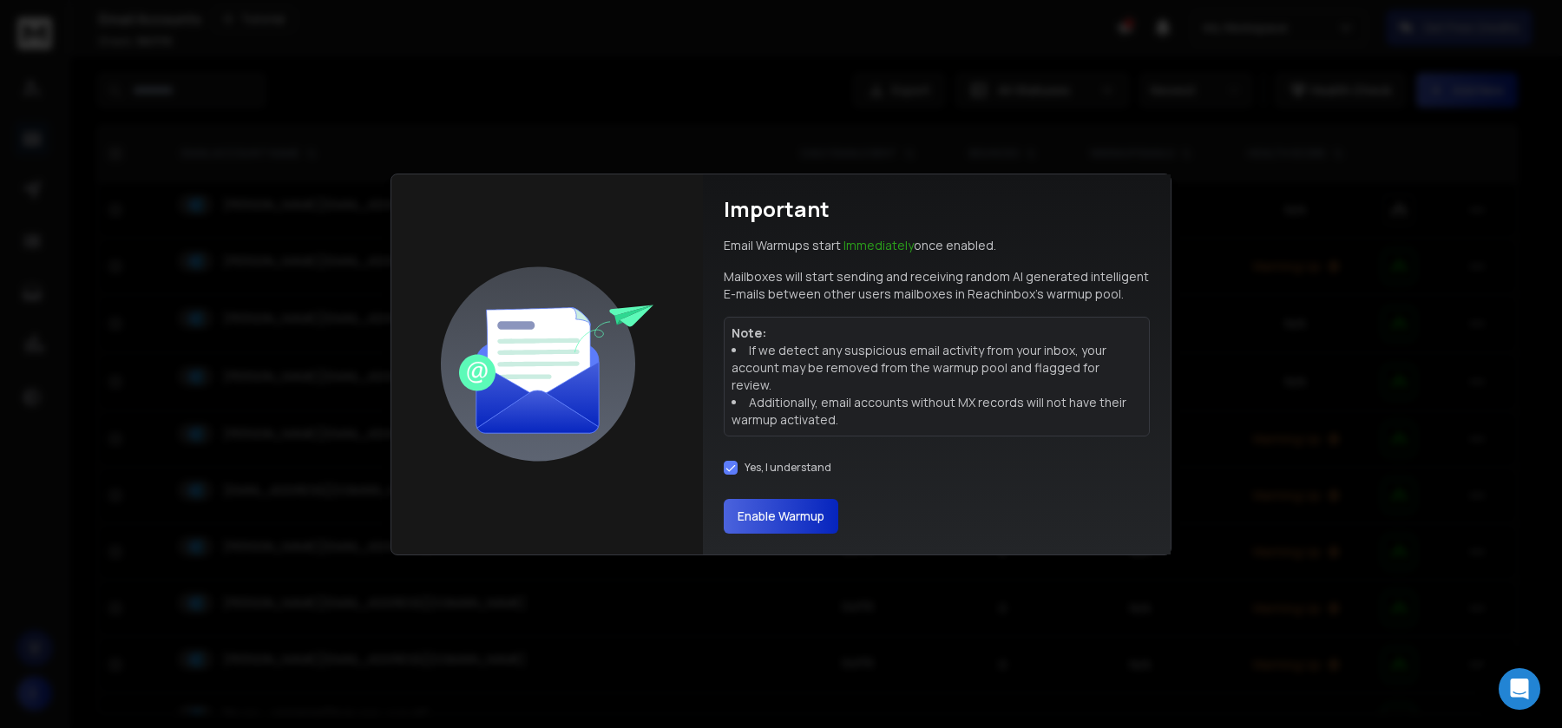 This screenshot has width=1562, height=728. Describe the element at coordinates (936, 368) in the screenshot. I see `li: If we detect any suspicious email activity from your inbox, your account may be removed from the ...` at that location.